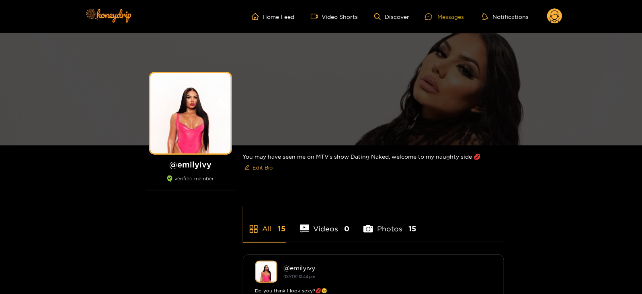 This screenshot has height=294, width=642. Describe the element at coordinates (335, 16) in the screenshot. I see `a: Video Shorts` at that location.